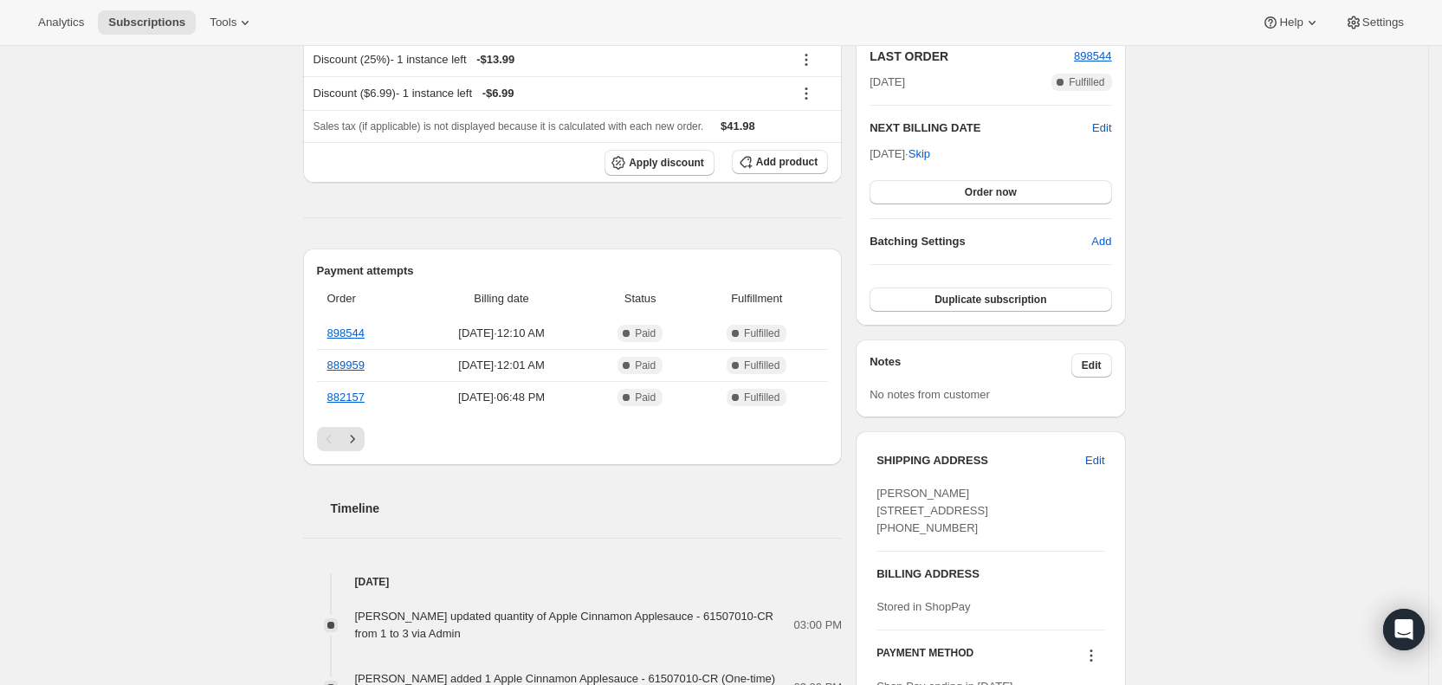 Image resolution: width=1442 pixels, height=685 pixels. What do you see at coordinates (586, 508) in the screenshot?
I see `h2: Timeline` at bounding box center [586, 508].